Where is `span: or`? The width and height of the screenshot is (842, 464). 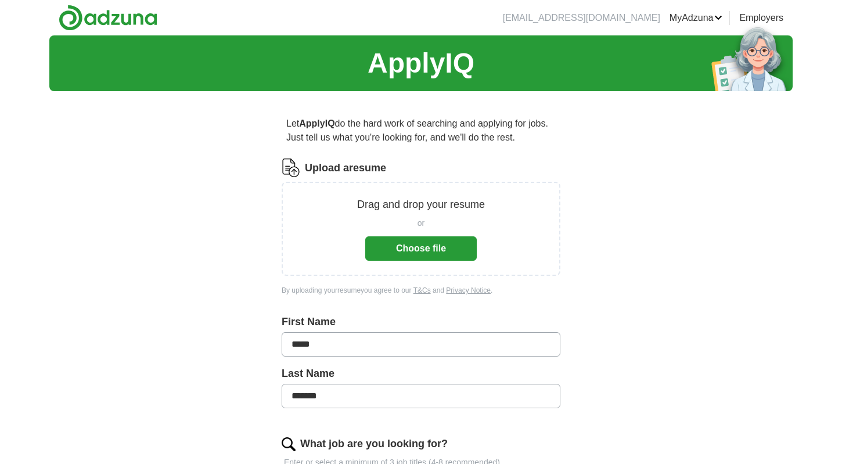
span: or is located at coordinates (421, 223).